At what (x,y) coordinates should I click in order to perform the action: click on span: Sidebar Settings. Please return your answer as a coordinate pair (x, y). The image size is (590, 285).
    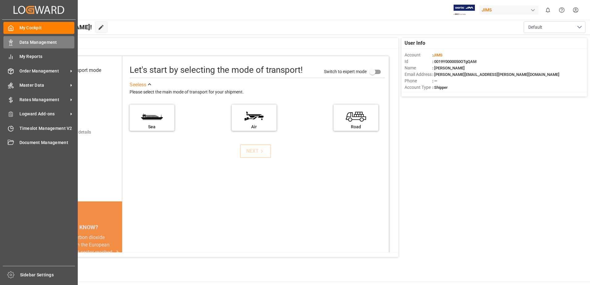
    Looking at the image, I should click on (48, 275).